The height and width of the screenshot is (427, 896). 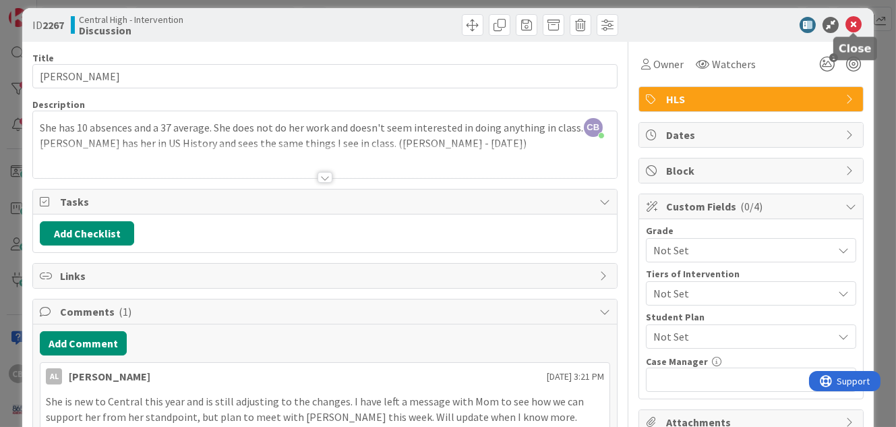 What do you see at coordinates (833, 57) in the screenshot?
I see `span: 1` at bounding box center [833, 57].